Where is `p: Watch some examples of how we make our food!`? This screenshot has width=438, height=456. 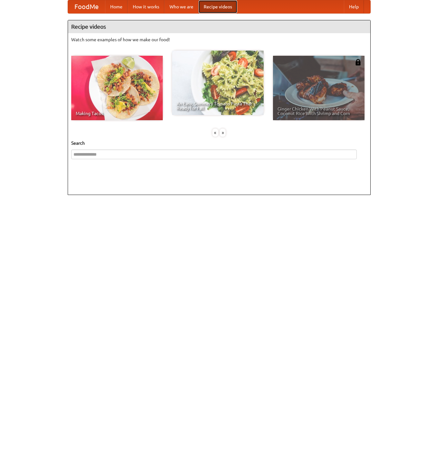 p: Watch some examples of how we make our food! is located at coordinates (219, 40).